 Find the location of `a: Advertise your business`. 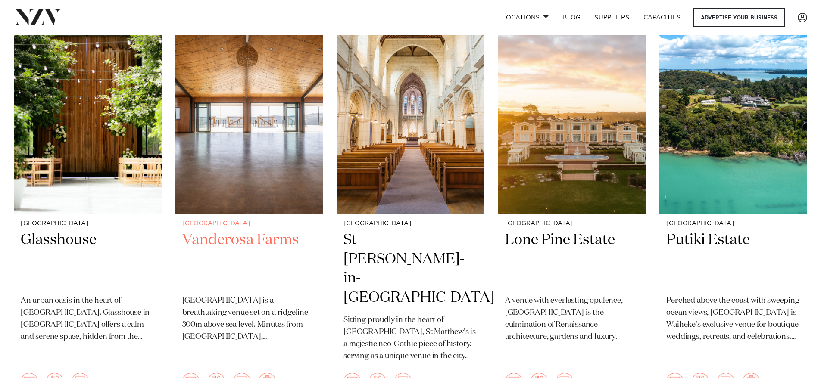

a: Advertise your business is located at coordinates (739, 17).